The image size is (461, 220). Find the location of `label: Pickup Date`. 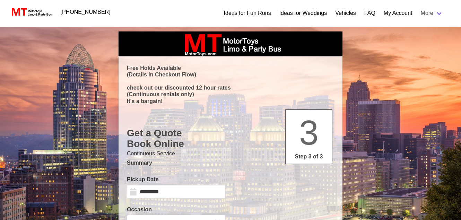

label: Pickup Date is located at coordinates (176, 180).